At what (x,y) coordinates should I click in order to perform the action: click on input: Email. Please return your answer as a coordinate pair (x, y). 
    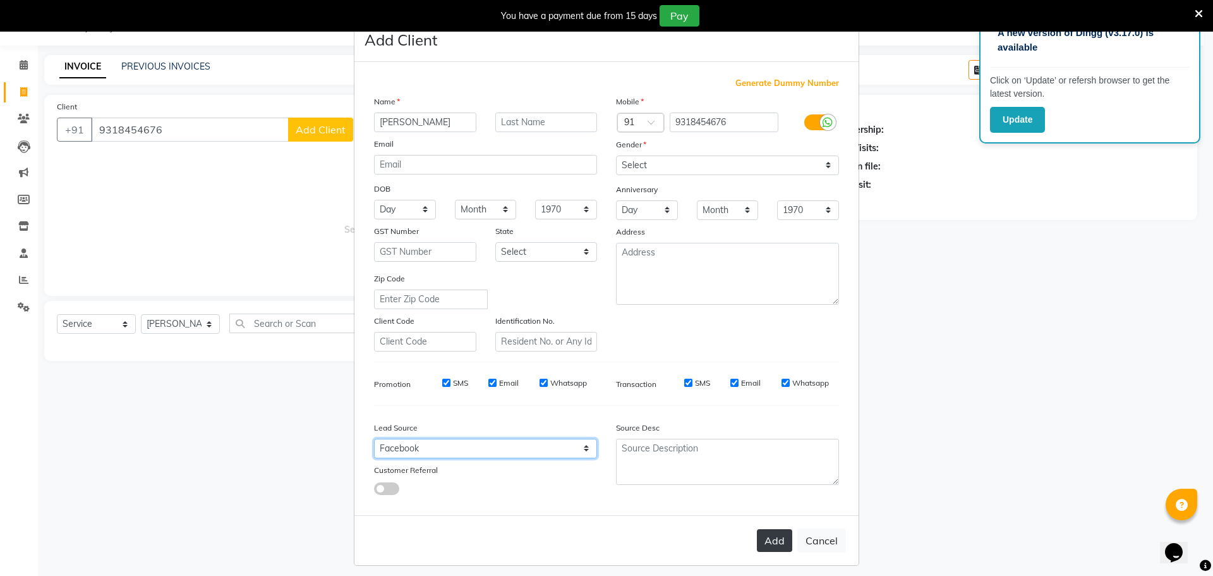
    Looking at the image, I should click on (485, 164).